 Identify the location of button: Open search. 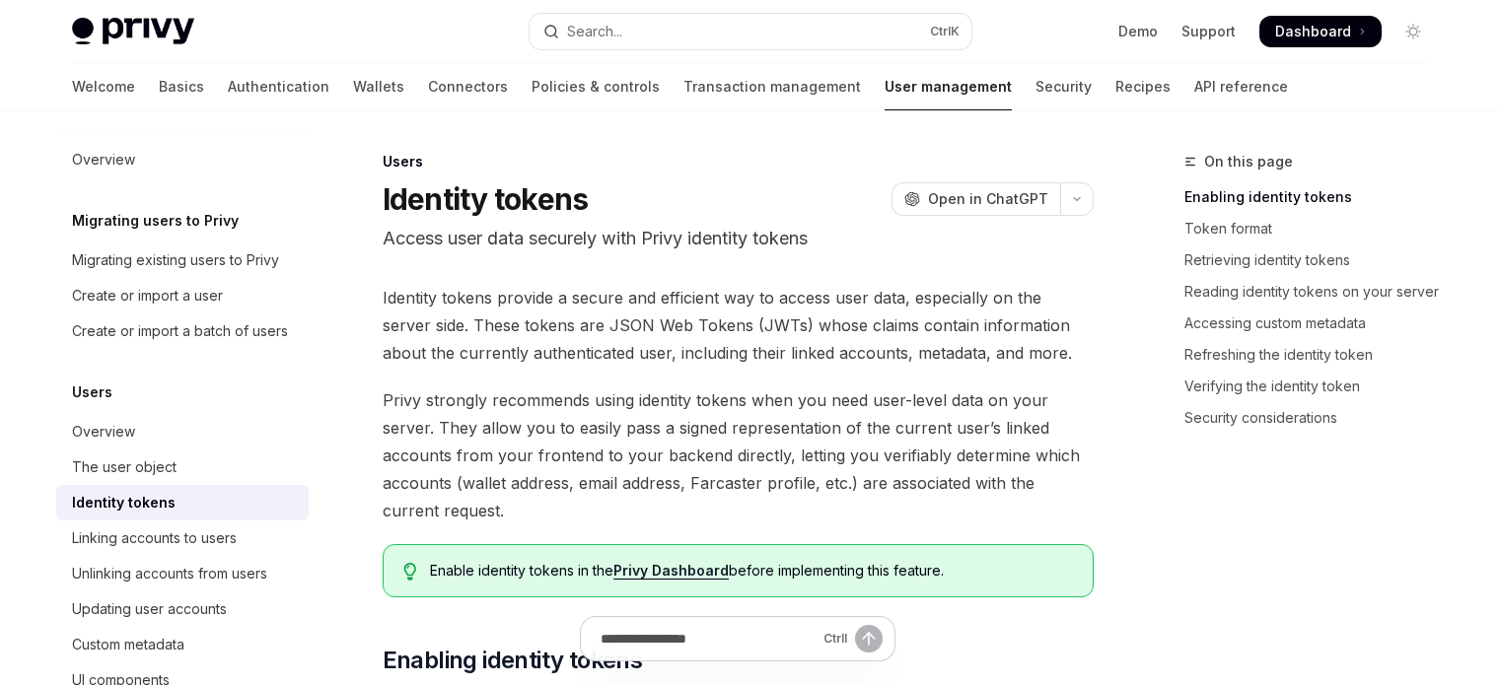
(750, 32).